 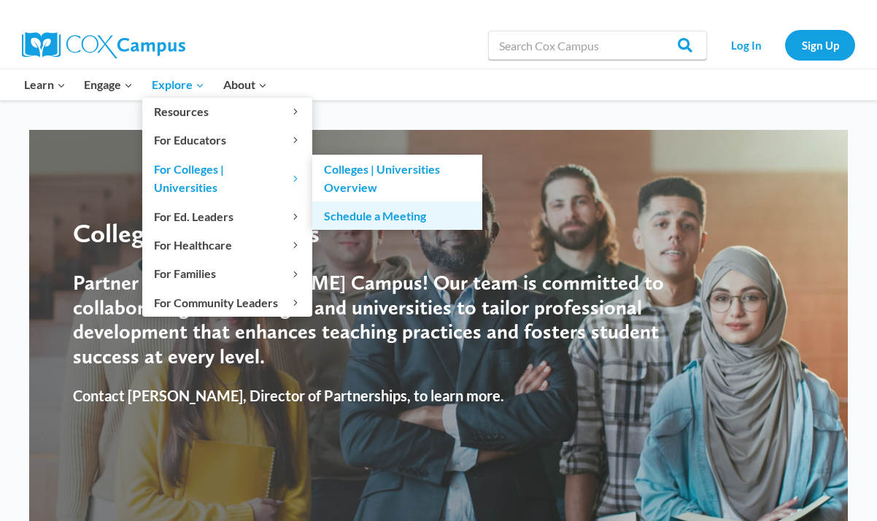 What do you see at coordinates (397, 178) in the screenshot?
I see `a: Colleges | Universities Overview` at bounding box center [397, 178].